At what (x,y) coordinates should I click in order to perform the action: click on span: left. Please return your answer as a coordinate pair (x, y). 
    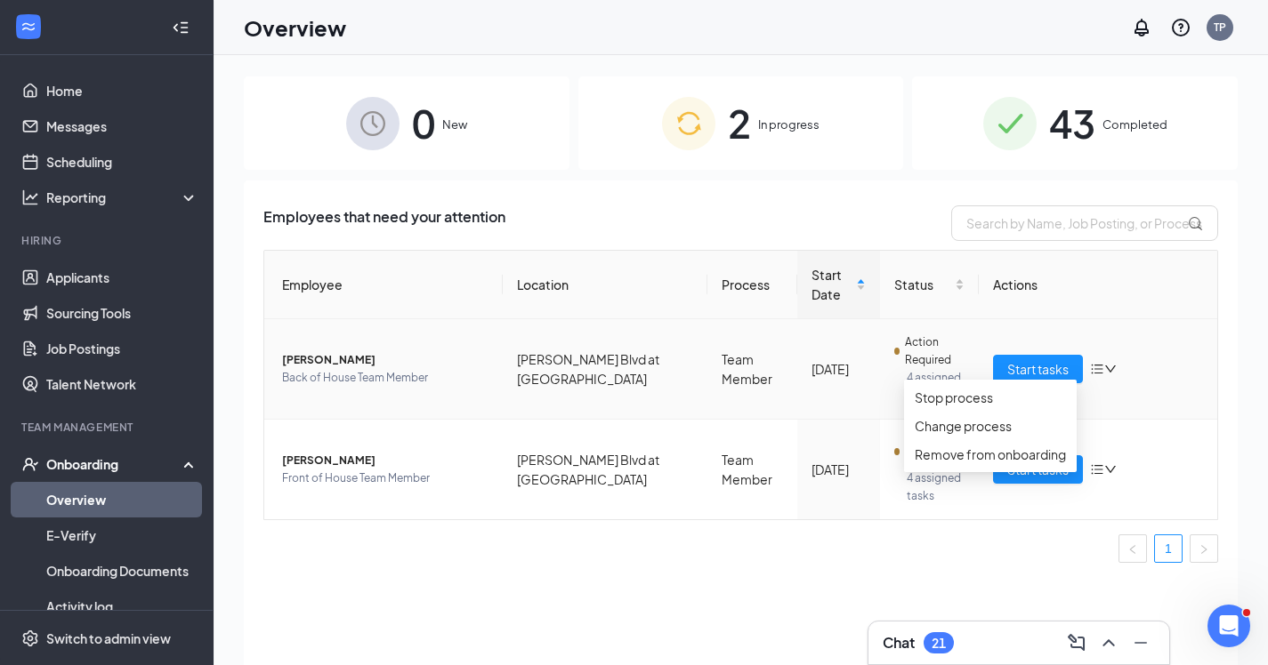
    Looking at the image, I should click on (1132, 550).